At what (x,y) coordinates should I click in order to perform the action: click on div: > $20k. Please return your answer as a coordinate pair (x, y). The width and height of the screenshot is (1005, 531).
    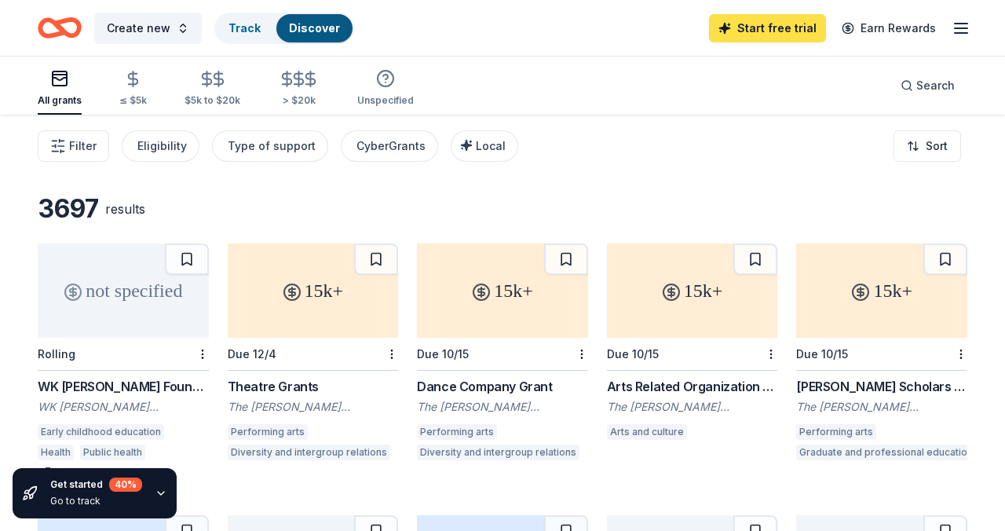
    Looking at the image, I should click on (298, 101).